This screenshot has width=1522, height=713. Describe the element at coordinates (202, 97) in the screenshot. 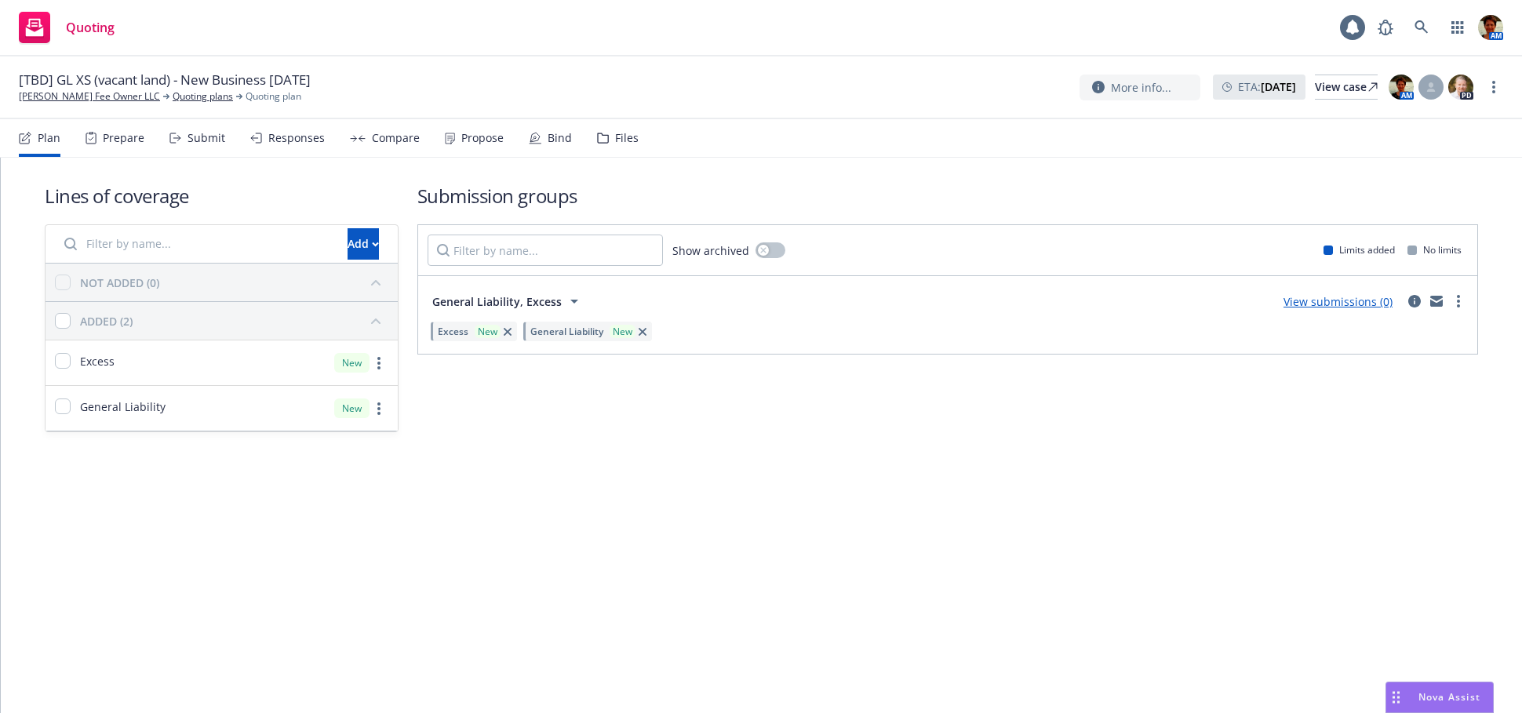

I see `a: Quoting plans` at that location.